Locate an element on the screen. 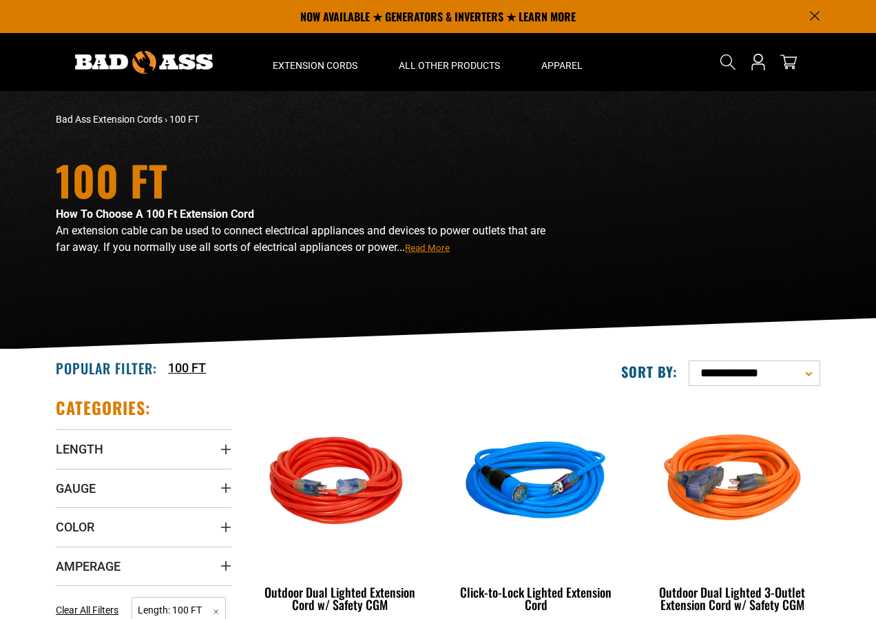 The height and width of the screenshot is (619, 876). summary: Length is located at coordinates (143, 449).